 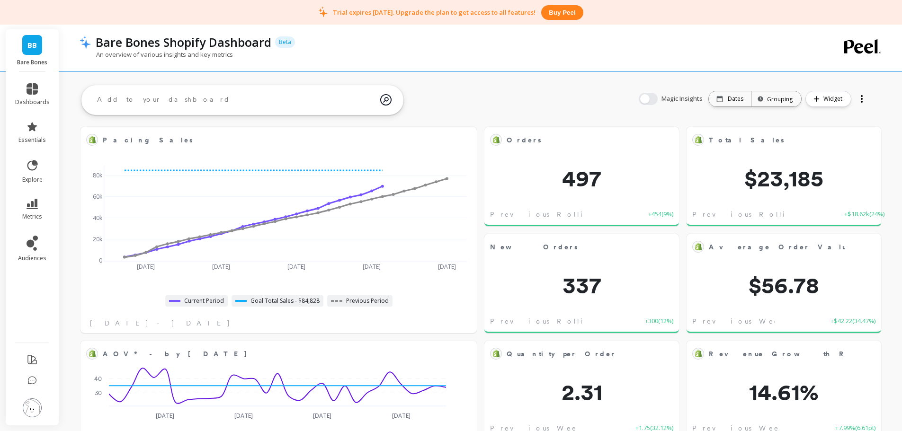 I want to click on span: explore, so click(x=32, y=180).